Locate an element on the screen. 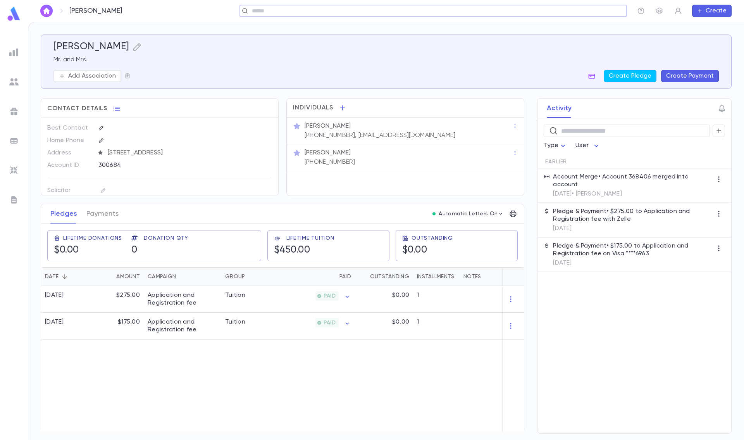 Image resolution: width=744 pixels, height=440 pixels. div: Type is located at coordinates (556, 145).